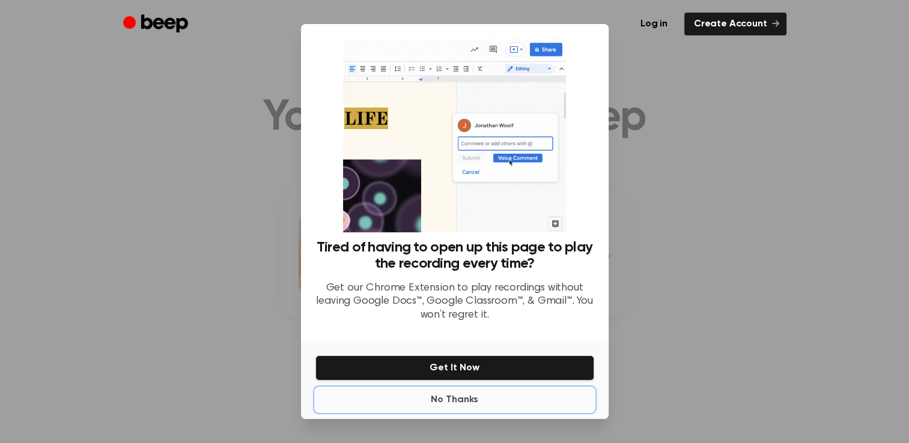 The width and height of the screenshot is (909, 443). Describe the element at coordinates (157, 24) in the screenshot. I see `a: Beep` at that location.